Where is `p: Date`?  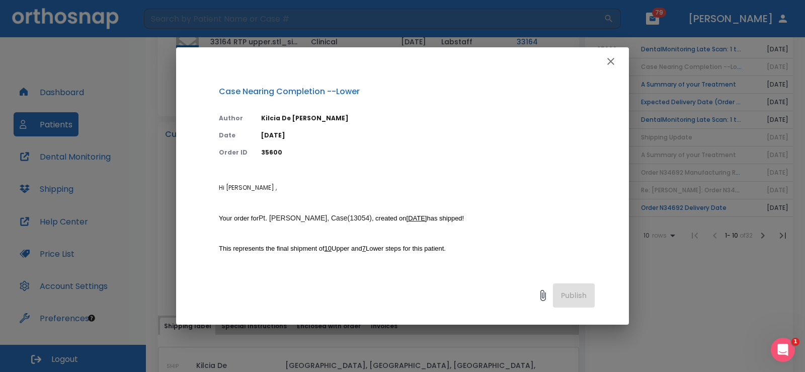
p: Date is located at coordinates (234, 135).